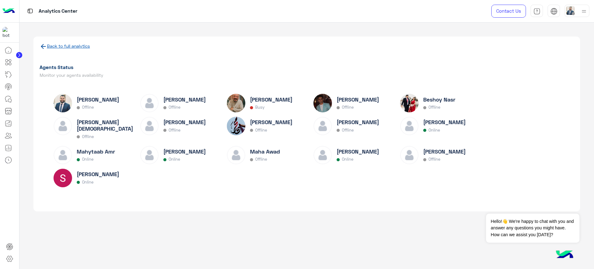 The image size is (594, 269). What do you see at coordinates (9, 11) in the screenshot?
I see `img: Logo` at bounding box center [9, 11].